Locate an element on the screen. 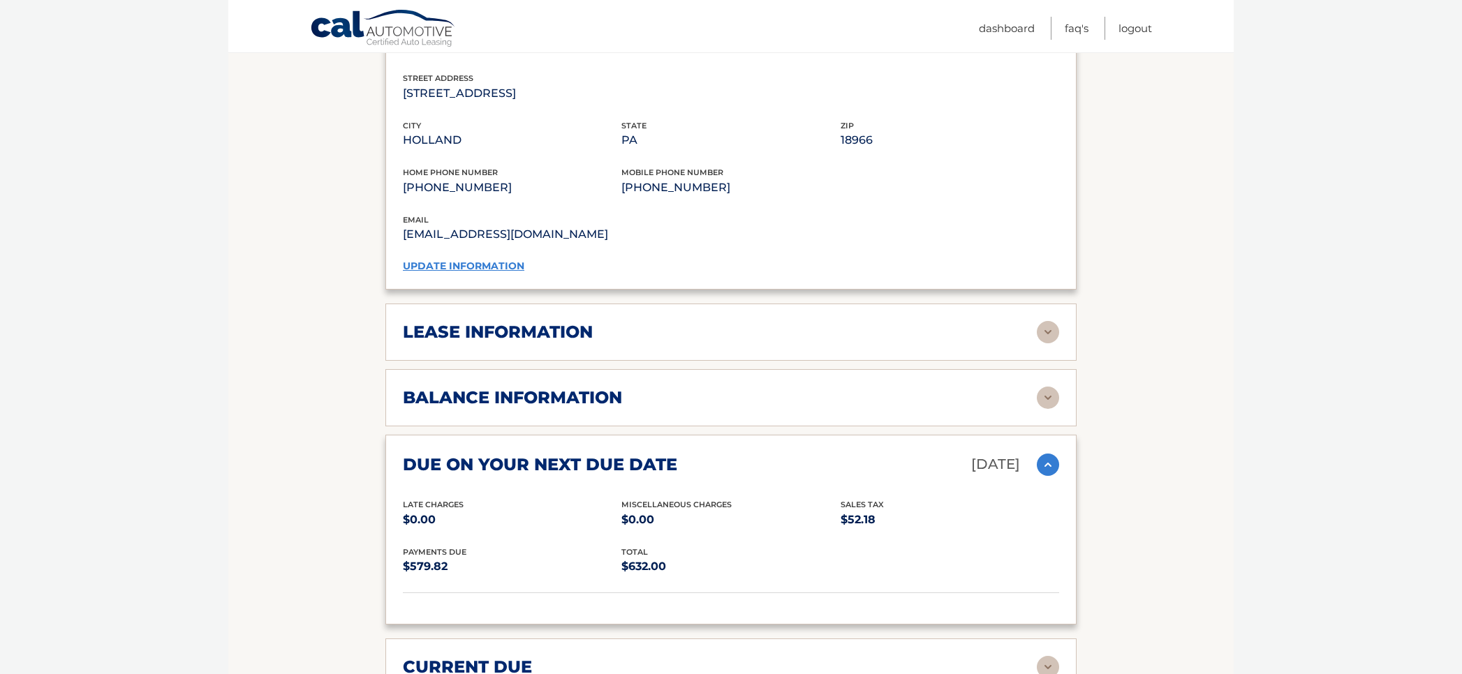 This screenshot has height=674, width=1462. p: $632.00 is located at coordinates (730, 567).